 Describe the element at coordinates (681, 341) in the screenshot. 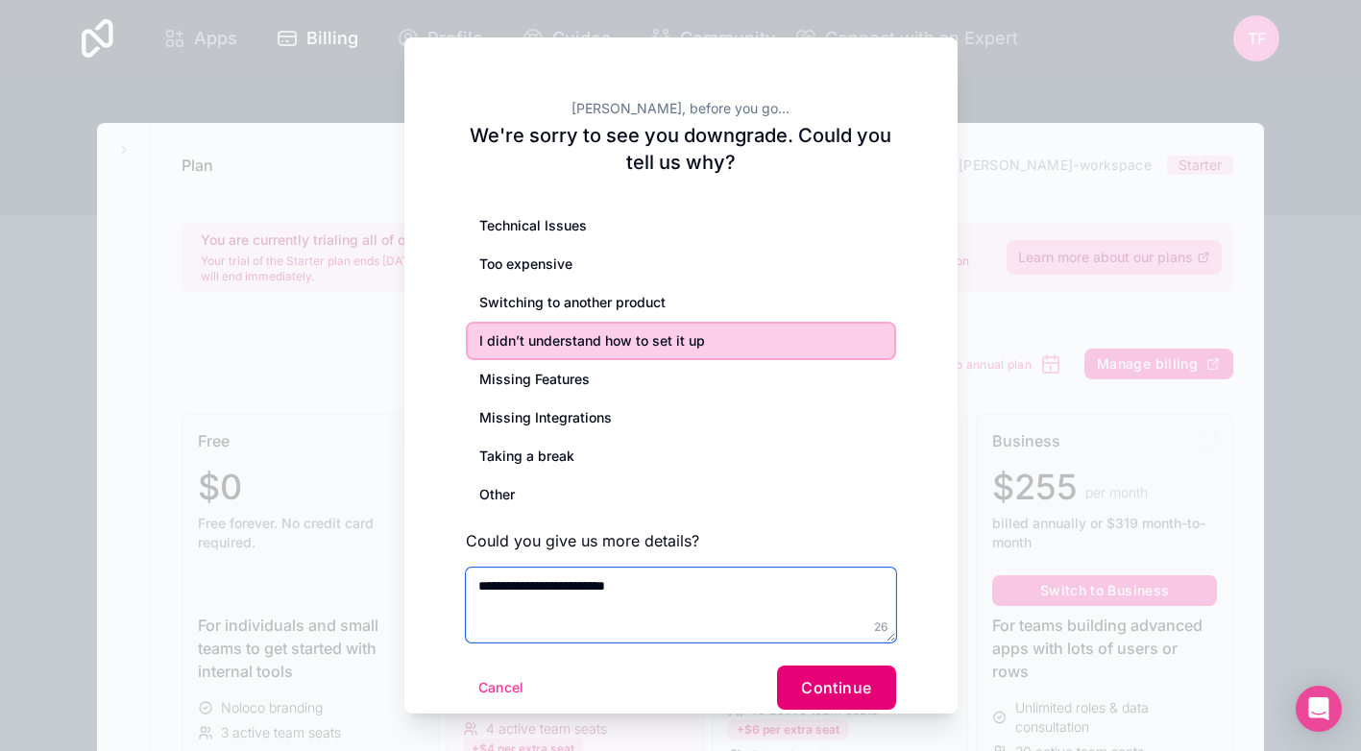

I see `div: I didn’t understand how to set it up` at that location.